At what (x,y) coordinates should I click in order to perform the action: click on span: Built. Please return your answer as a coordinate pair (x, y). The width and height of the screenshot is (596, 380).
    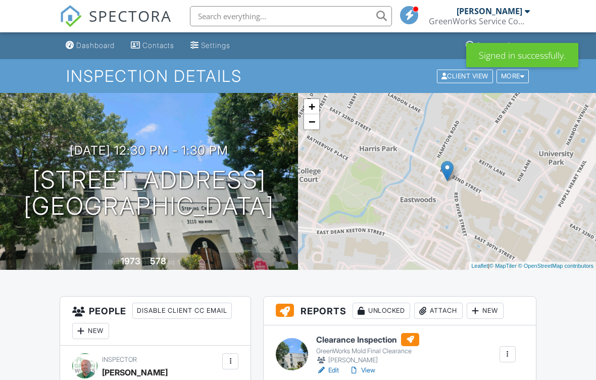
    Looking at the image, I should click on (114, 262).